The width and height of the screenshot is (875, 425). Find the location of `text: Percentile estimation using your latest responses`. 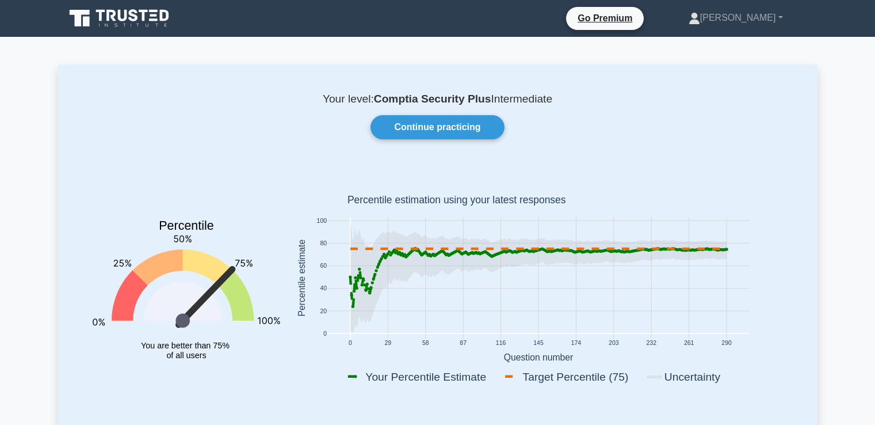

text: Percentile estimation using your latest responses is located at coordinates (456, 200).